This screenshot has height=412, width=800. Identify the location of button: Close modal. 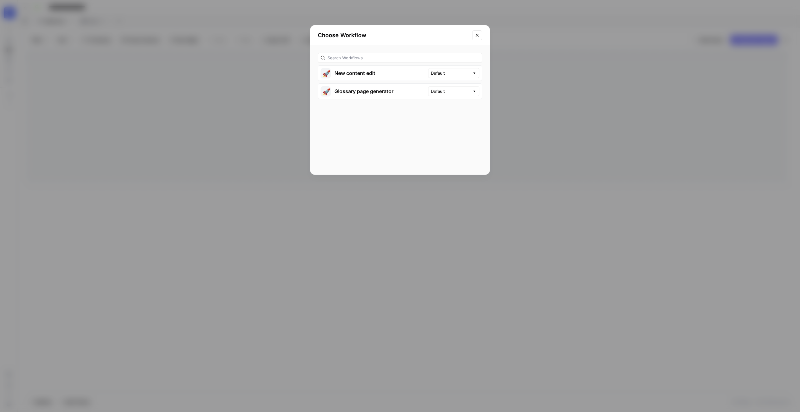
(477, 35).